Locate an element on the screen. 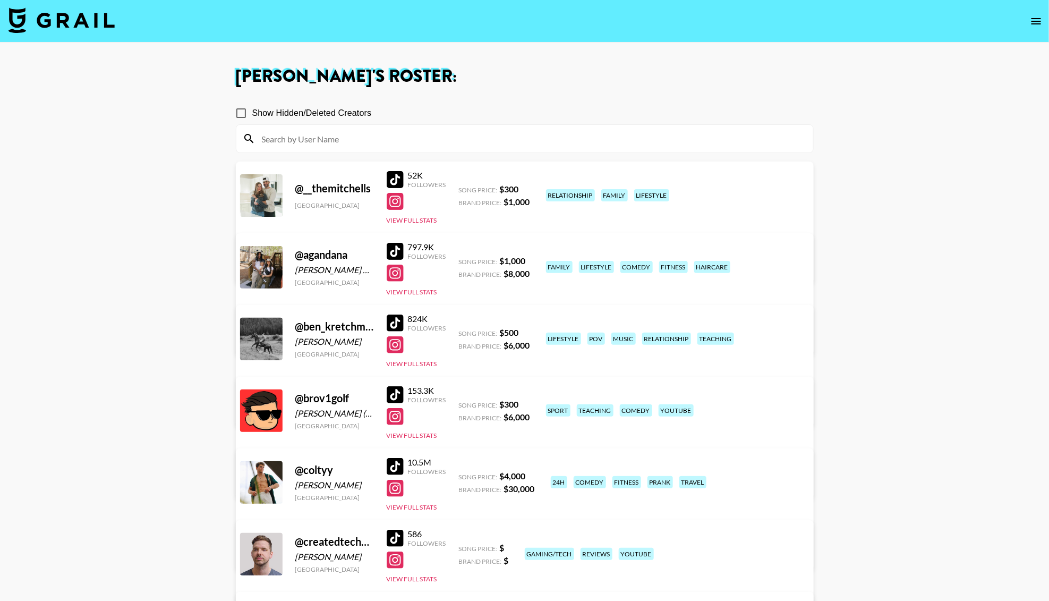 This screenshot has width=1049, height=601. strong: $ 30,000 is located at coordinates (520, 488).